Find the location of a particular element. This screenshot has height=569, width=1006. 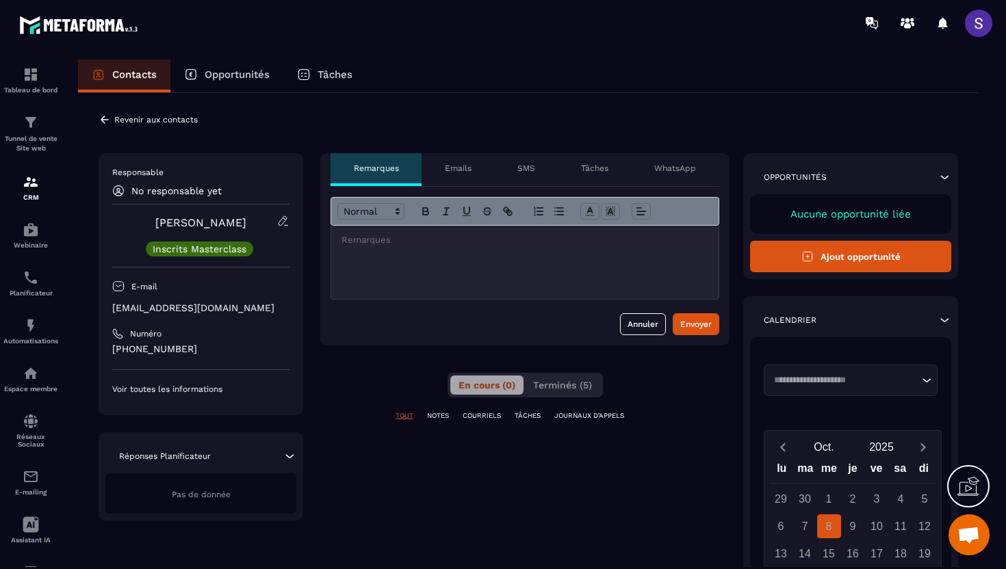

p: Planificateur is located at coordinates (31, 293).